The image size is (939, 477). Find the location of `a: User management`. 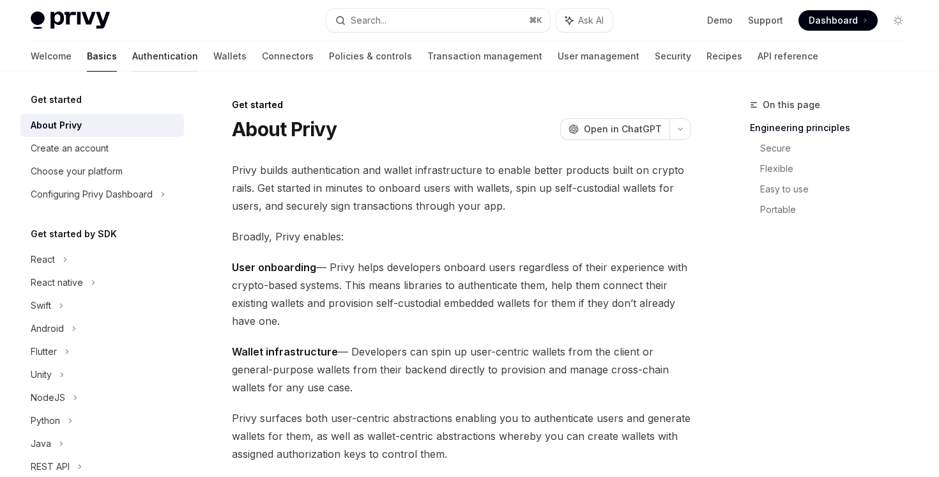

a: User management is located at coordinates (599, 56).